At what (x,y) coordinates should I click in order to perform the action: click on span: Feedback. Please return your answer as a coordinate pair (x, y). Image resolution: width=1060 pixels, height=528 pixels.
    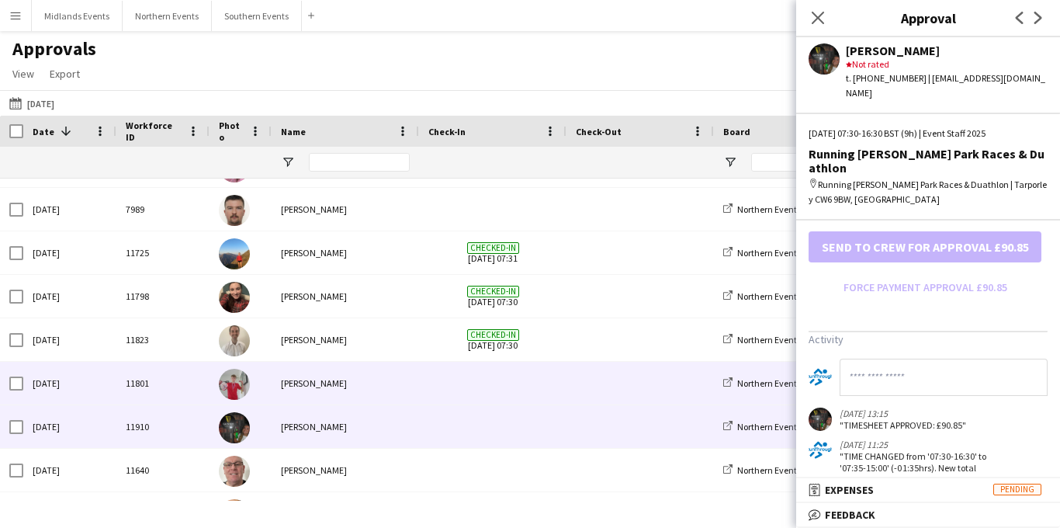
    Looking at the image, I should click on (850, 514).